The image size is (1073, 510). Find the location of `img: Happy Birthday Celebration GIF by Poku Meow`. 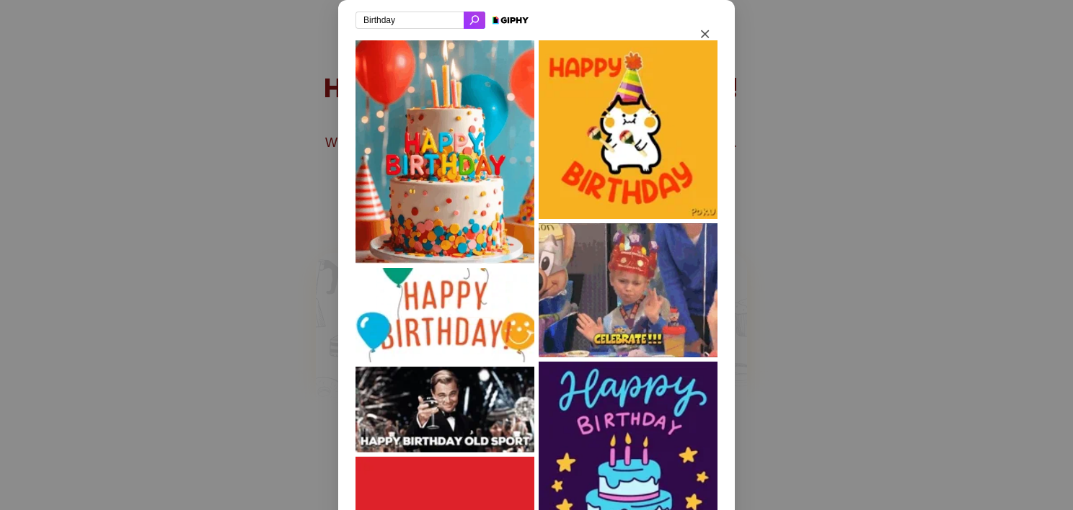

img: Happy Birthday Celebration GIF by Poku Meow is located at coordinates (628, 130).